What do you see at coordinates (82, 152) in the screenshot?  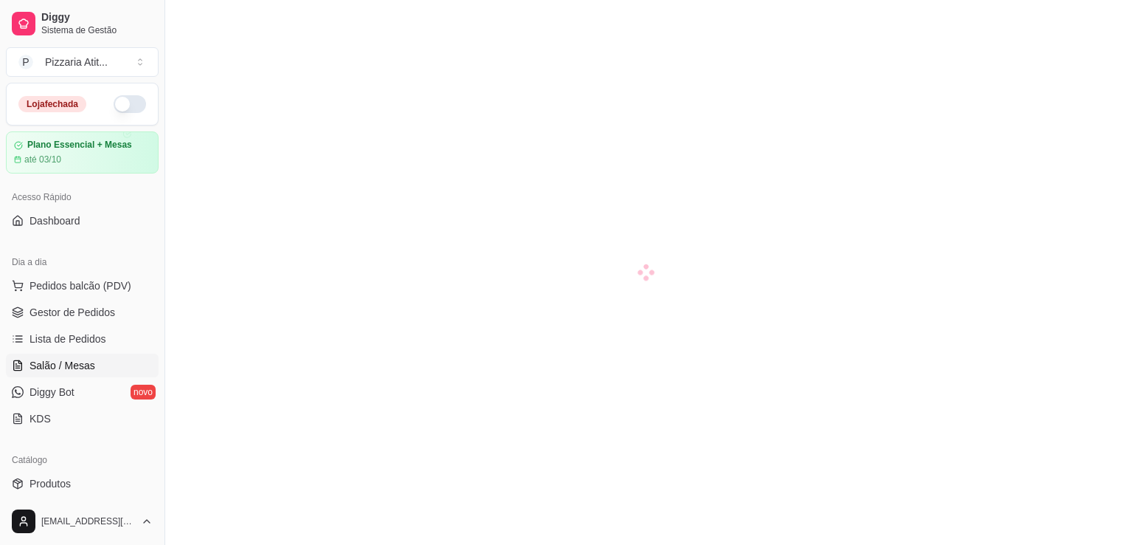 I see `a: Plano Essencial + Mesasaté 03/10` at bounding box center [82, 152].